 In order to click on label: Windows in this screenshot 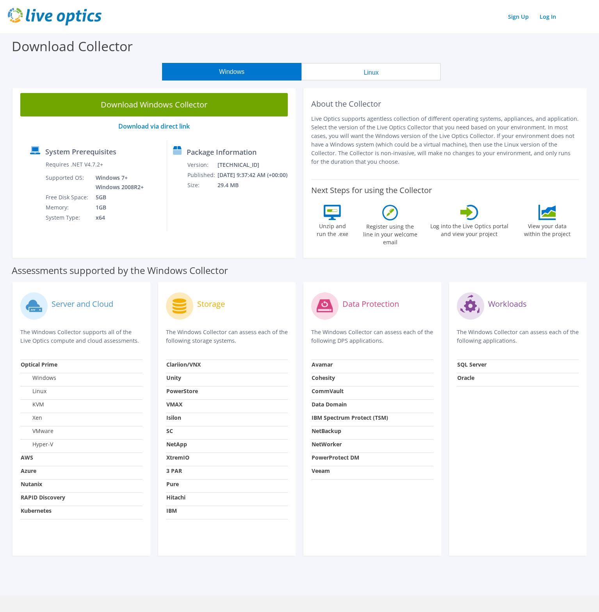, I will do `click(38, 378)`.